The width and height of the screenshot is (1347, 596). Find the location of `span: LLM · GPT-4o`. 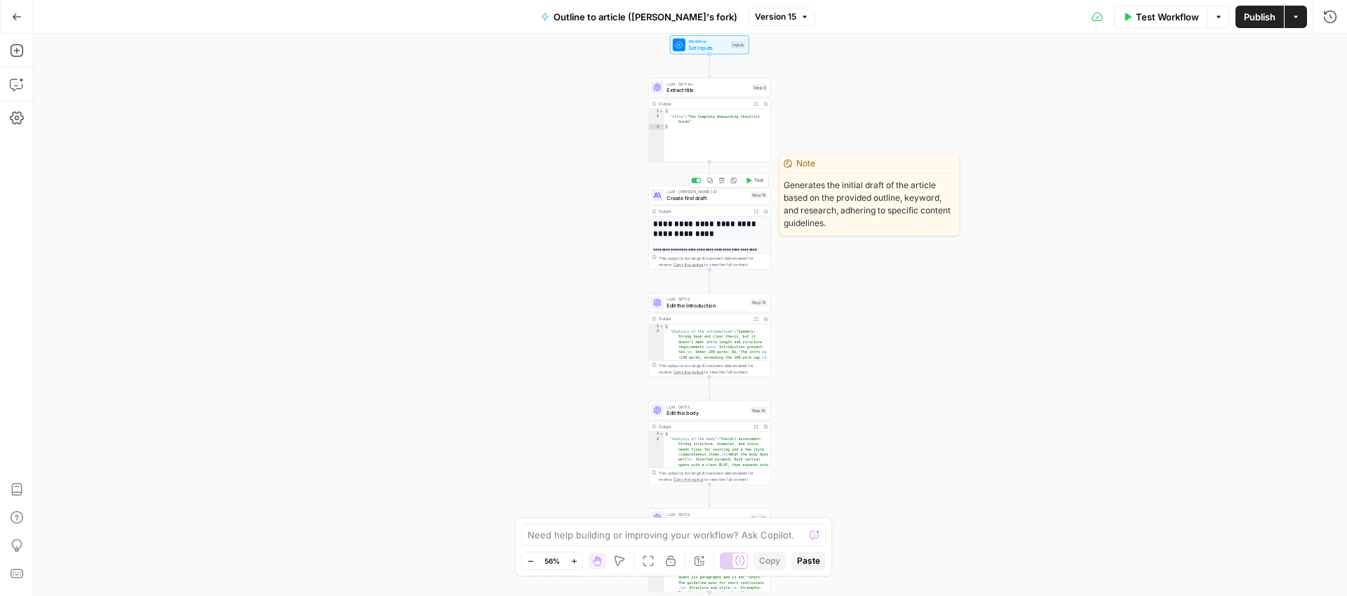

span: LLM · GPT-4o is located at coordinates (707, 83).